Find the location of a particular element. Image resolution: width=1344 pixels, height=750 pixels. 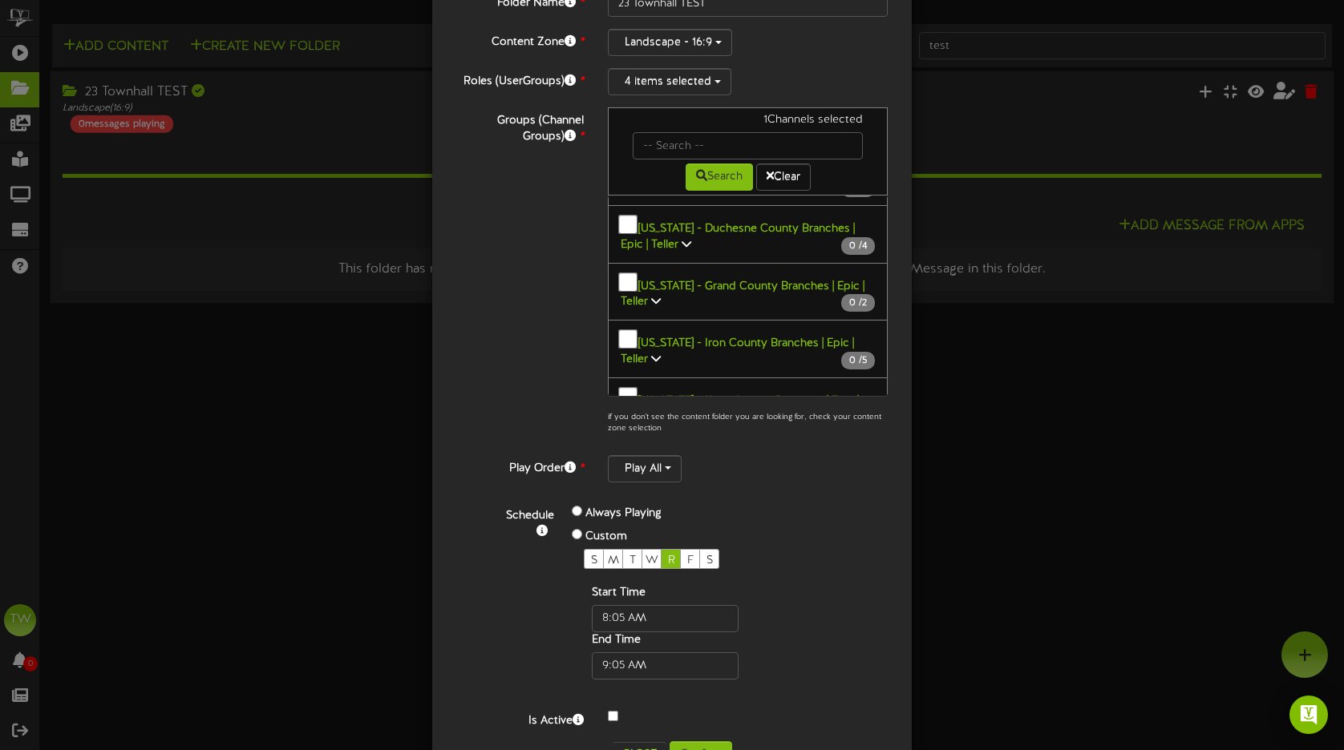

label: Content Zone is located at coordinates (519, 39).